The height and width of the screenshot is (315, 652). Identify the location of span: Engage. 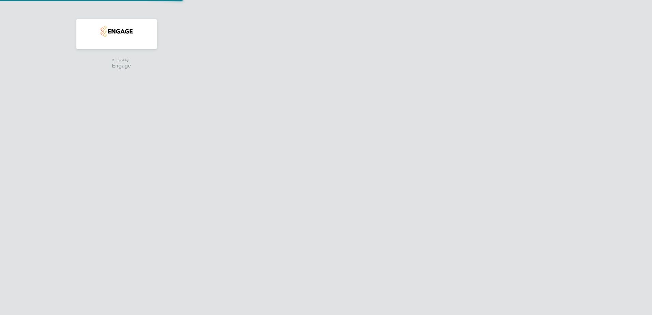
(121, 66).